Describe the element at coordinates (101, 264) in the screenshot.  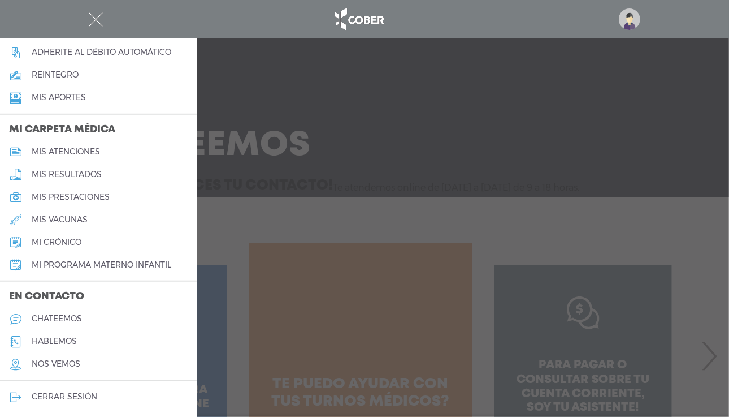
I see `h5: mi programa materno infantil` at that location.